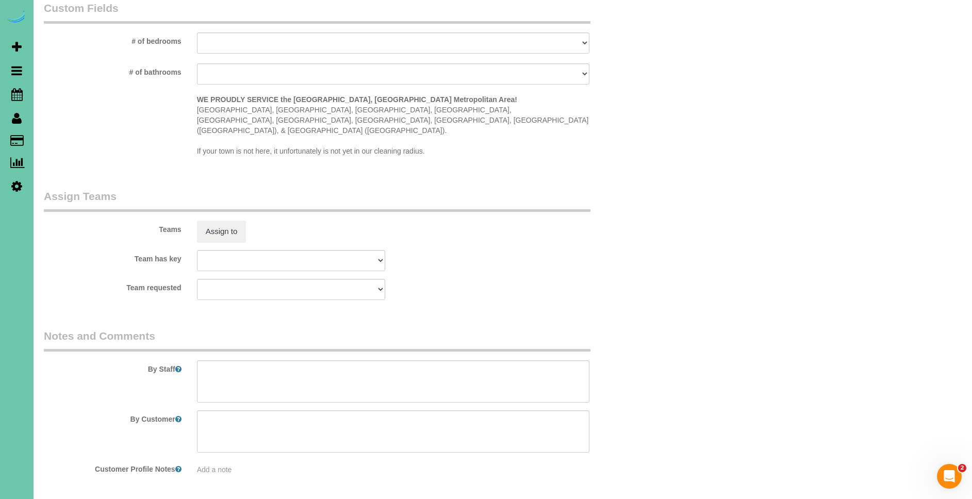 The height and width of the screenshot is (499, 972). What do you see at coordinates (962, 468) in the screenshot?
I see `span: 2` at bounding box center [962, 468].